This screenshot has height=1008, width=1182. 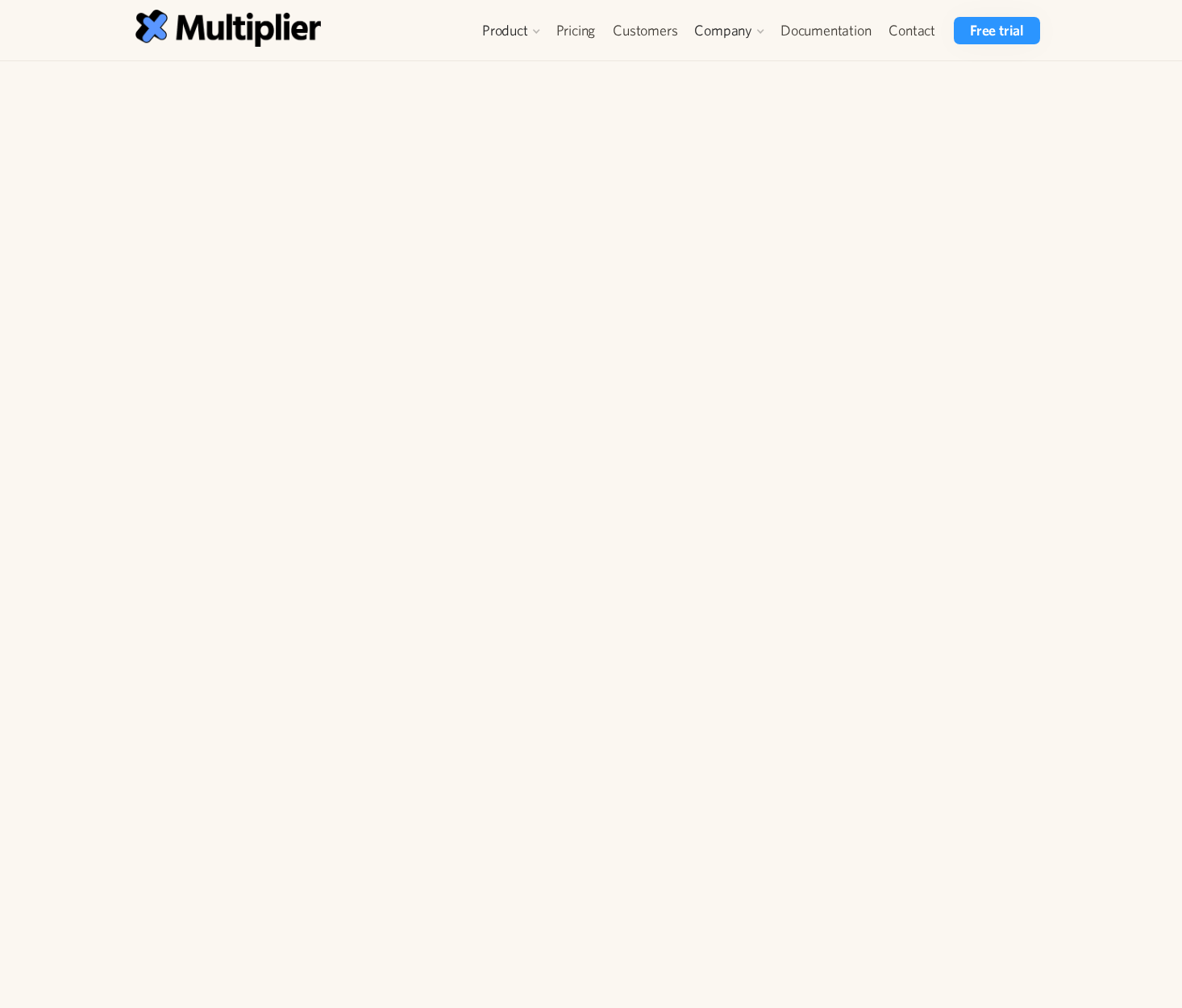 What do you see at coordinates (997, 31) in the screenshot?
I see `a: Free trial` at bounding box center [997, 31].